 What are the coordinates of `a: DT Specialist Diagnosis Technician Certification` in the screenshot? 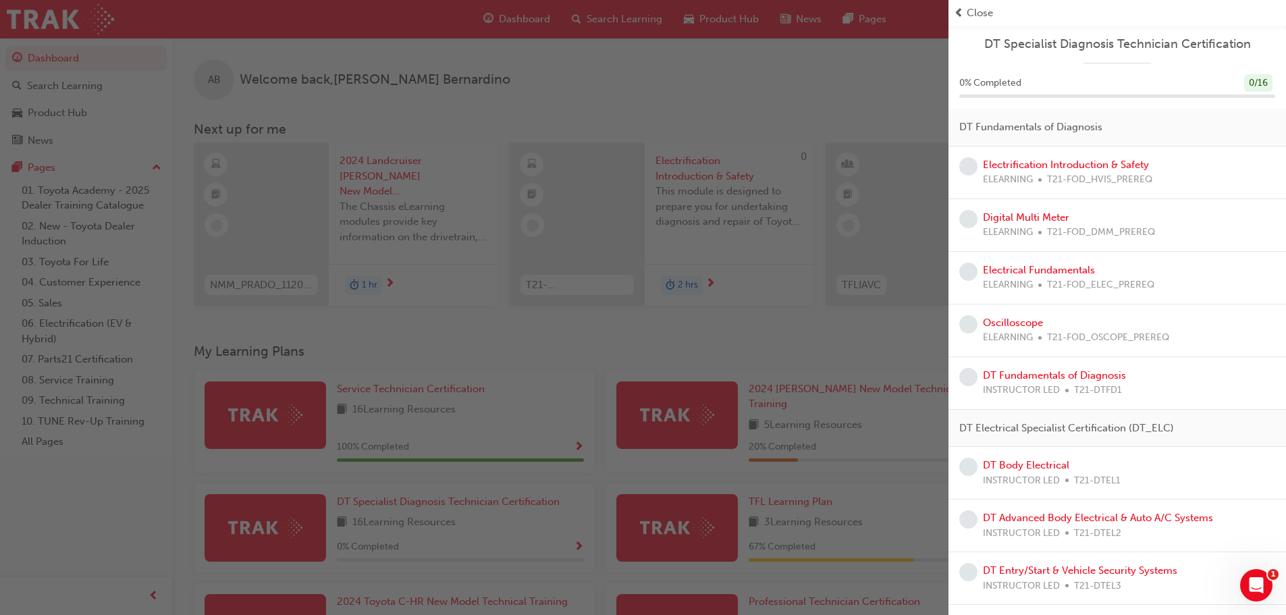 It's located at (1117, 44).